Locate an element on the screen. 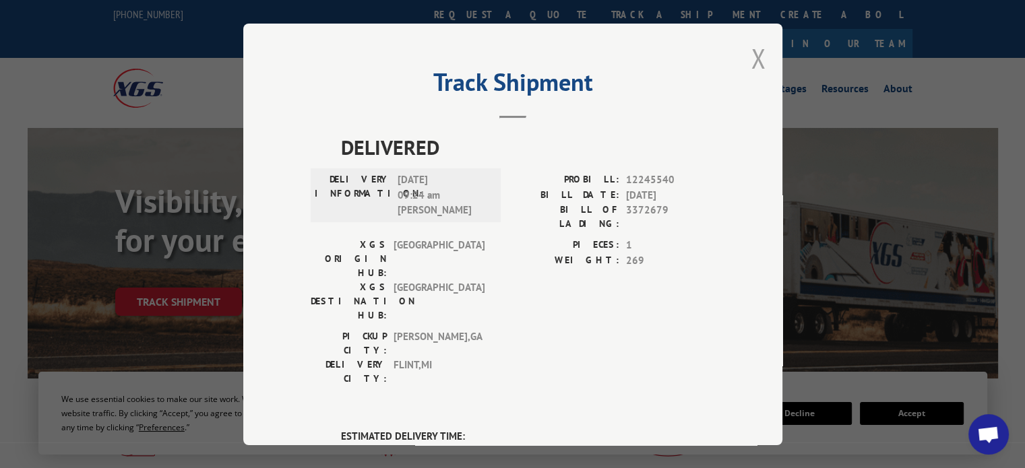 This screenshot has height=468, width=1025. label: XGS ORIGIN HUB: is located at coordinates (348, 259).